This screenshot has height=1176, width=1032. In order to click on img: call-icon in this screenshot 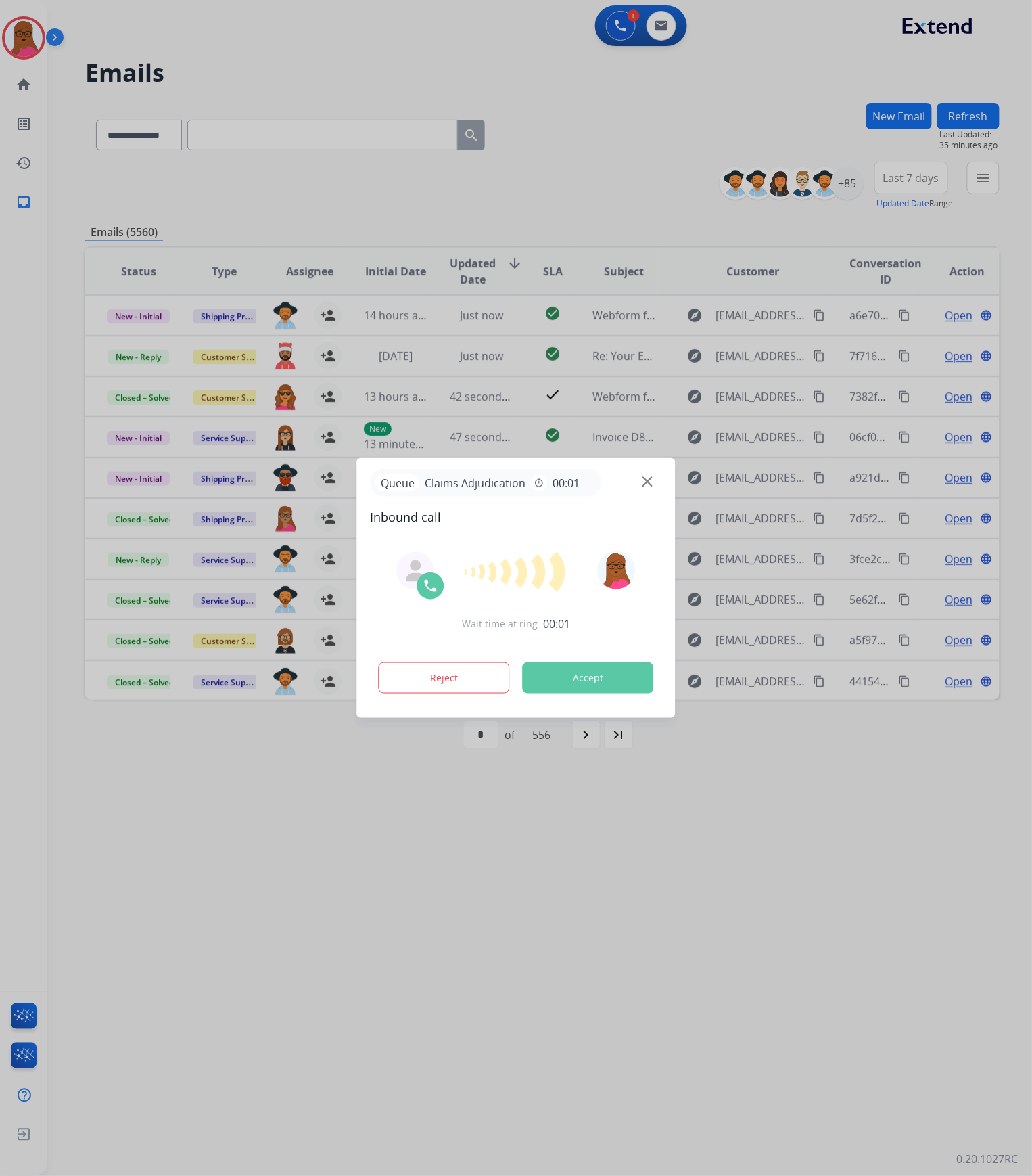, I will do `click(431, 586)`.